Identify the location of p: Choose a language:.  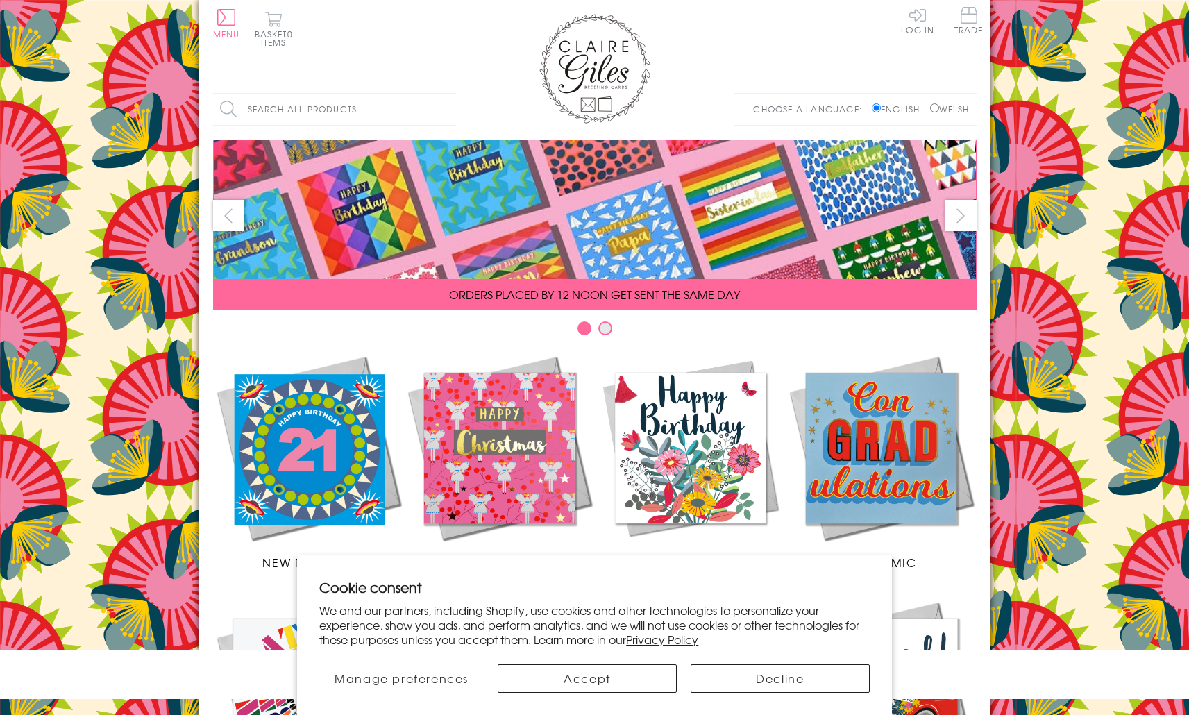
(811, 109).